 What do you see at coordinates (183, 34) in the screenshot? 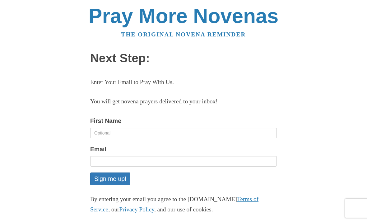
I see `a: The original novena reminder` at bounding box center [183, 34].